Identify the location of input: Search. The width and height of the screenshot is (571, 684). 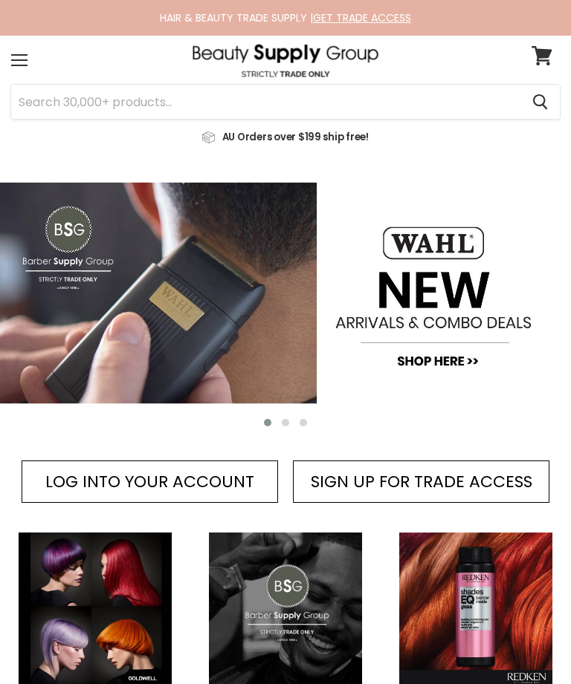
(265, 102).